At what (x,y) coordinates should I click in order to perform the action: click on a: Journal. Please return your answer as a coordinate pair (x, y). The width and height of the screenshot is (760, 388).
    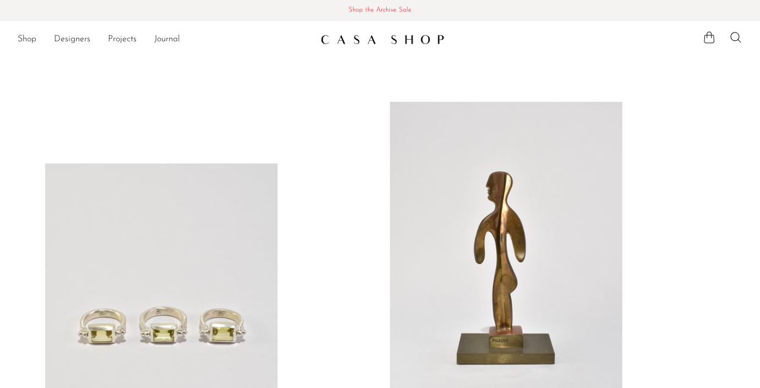
    Looking at the image, I should click on (167, 40).